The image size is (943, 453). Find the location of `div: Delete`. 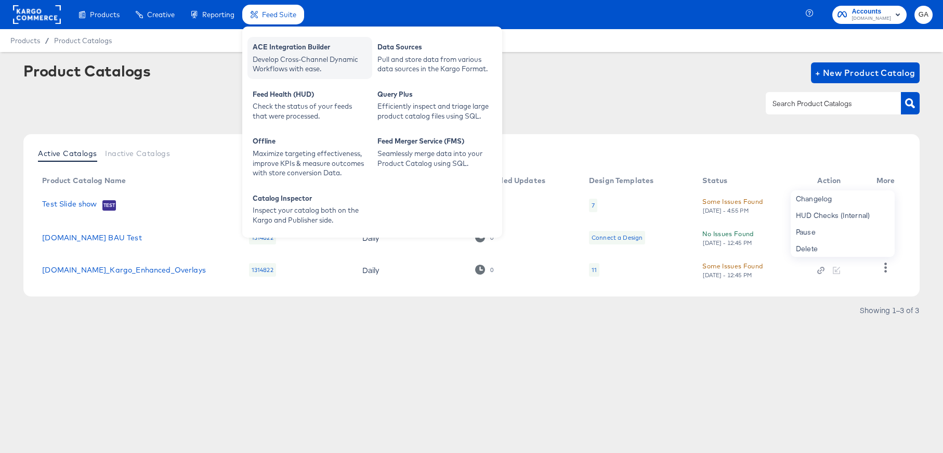

div: Delete is located at coordinates (842, 248).